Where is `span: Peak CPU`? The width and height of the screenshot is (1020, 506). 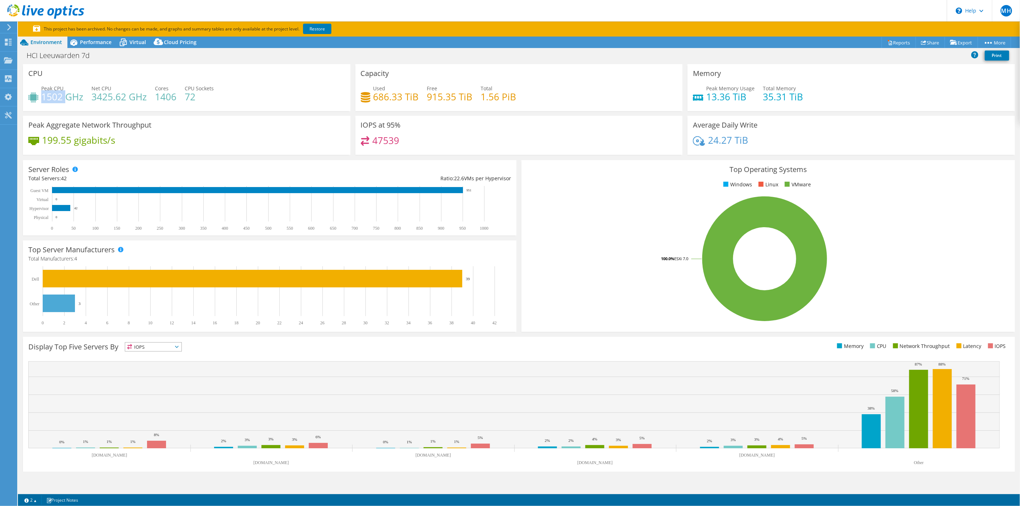 span: Peak CPU is located at coordinates (52, 88).